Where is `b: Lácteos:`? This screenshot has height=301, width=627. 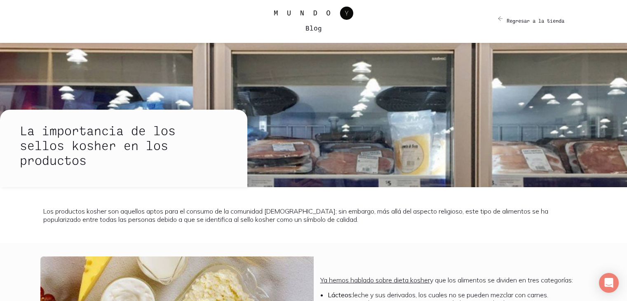
b: Lácteos: is located at coordinates (340, 295).